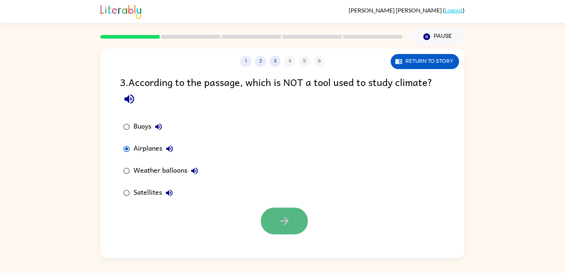 The height and width of the screenshot is (273, 565). I want to click on div: Satellites, so click(155, 193).